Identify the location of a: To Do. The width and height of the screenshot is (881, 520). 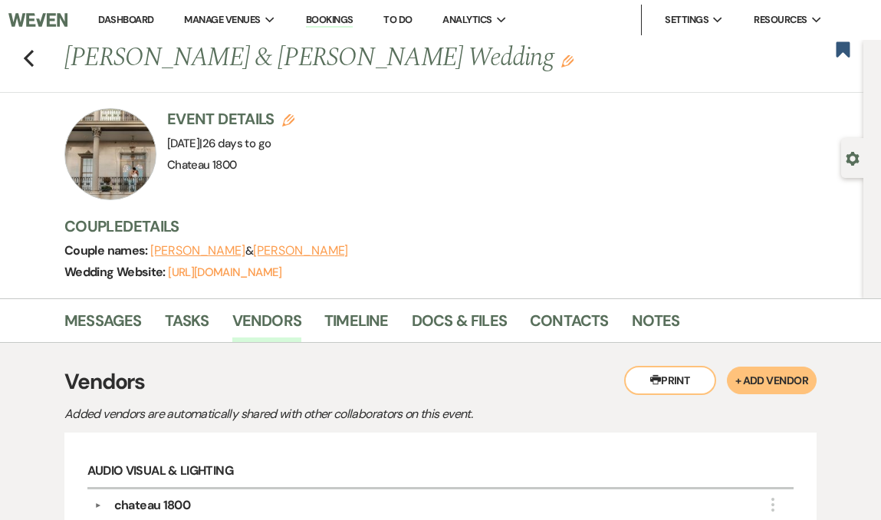
(397, 19).